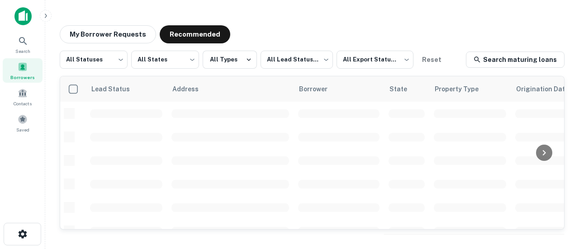  Describe the element at coordinates (23, 71) in the screenshot. I see `a: Borrowers` at that location.